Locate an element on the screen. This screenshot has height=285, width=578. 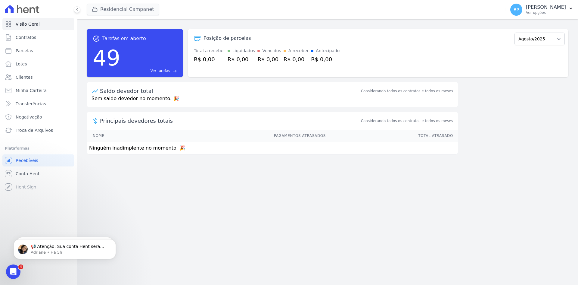
div: Saldo devedor total is located at coordinates (230, 91).